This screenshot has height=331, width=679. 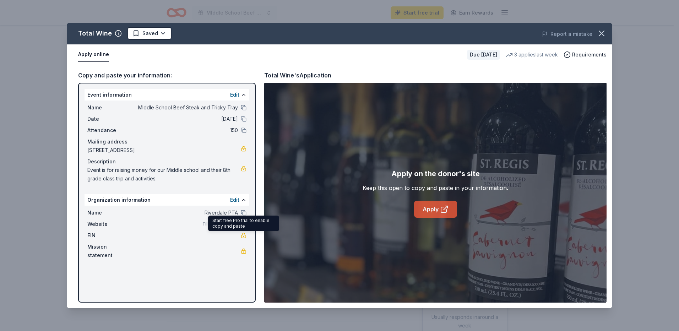 What do you see at coordinates (164, 174) in the screenshot?
I see `span: Event is for raising money for our Middle school and their 8th grade class trip and activities.` at bounding box center [164, 174].